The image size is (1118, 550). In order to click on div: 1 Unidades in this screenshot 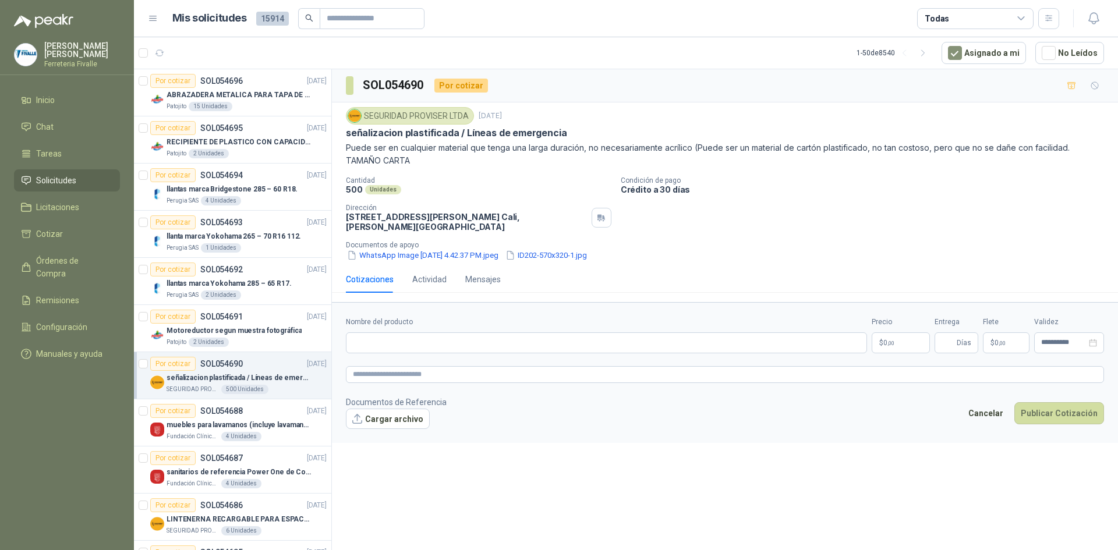, I will do `click(221, 248)`.